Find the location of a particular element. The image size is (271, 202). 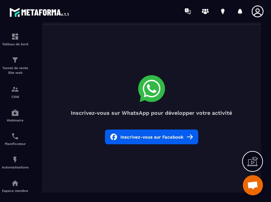

p: Automatisations is located at coordinates (15, 167).